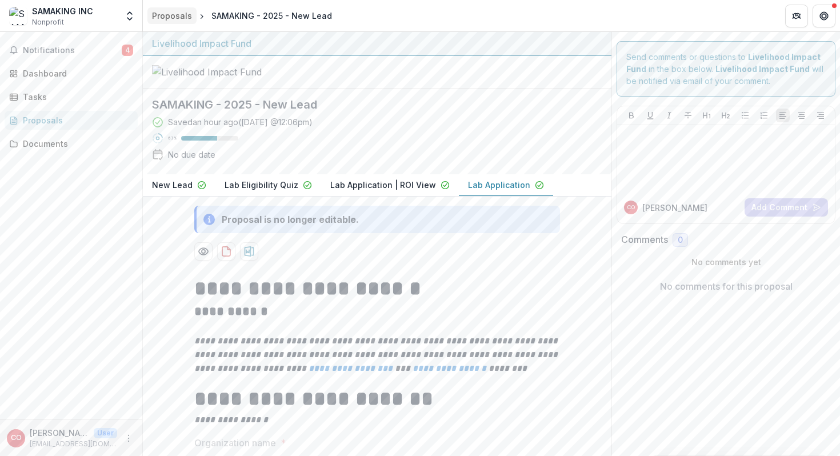  What do you see at coordinates (782, 115) in the screenshot?
I see `button: Align Left` at bounding box center [782, 115].